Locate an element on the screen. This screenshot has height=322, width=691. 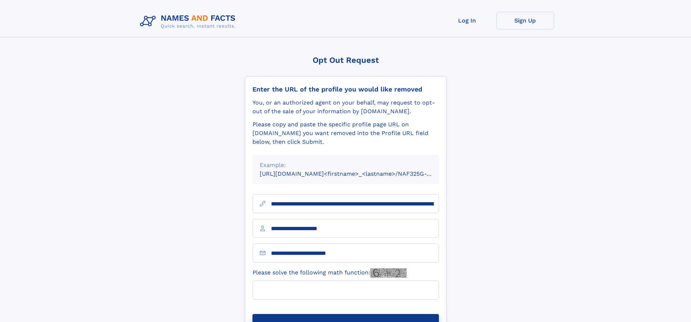
div: Enter the URL of the profile you would like removed is located at coordinates (346, 89).